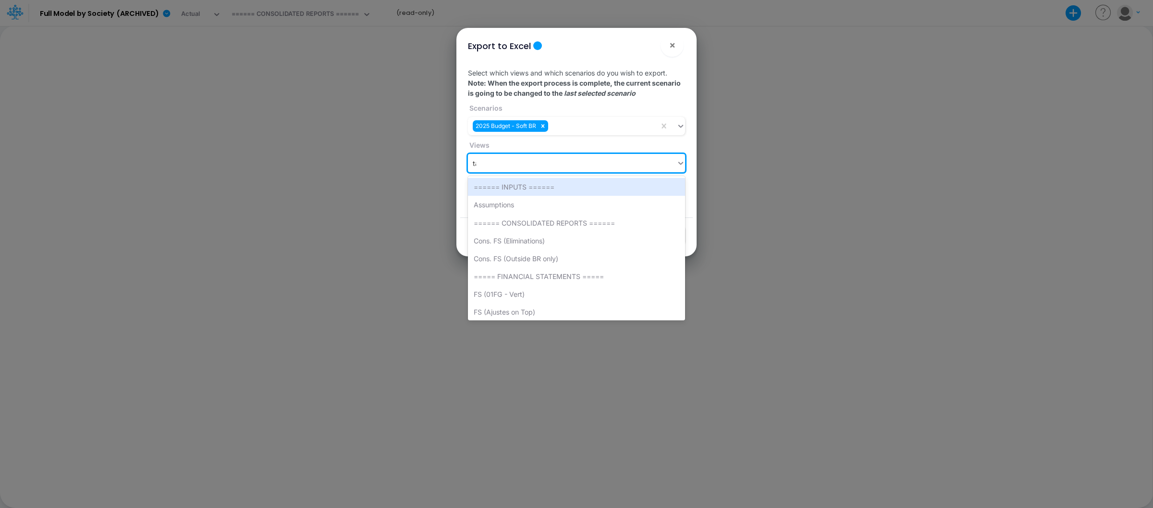 This screenshot has width=1153, height=508. I want to click on div: Select which views and which scenarios do you wish to export., so click(577, 138).